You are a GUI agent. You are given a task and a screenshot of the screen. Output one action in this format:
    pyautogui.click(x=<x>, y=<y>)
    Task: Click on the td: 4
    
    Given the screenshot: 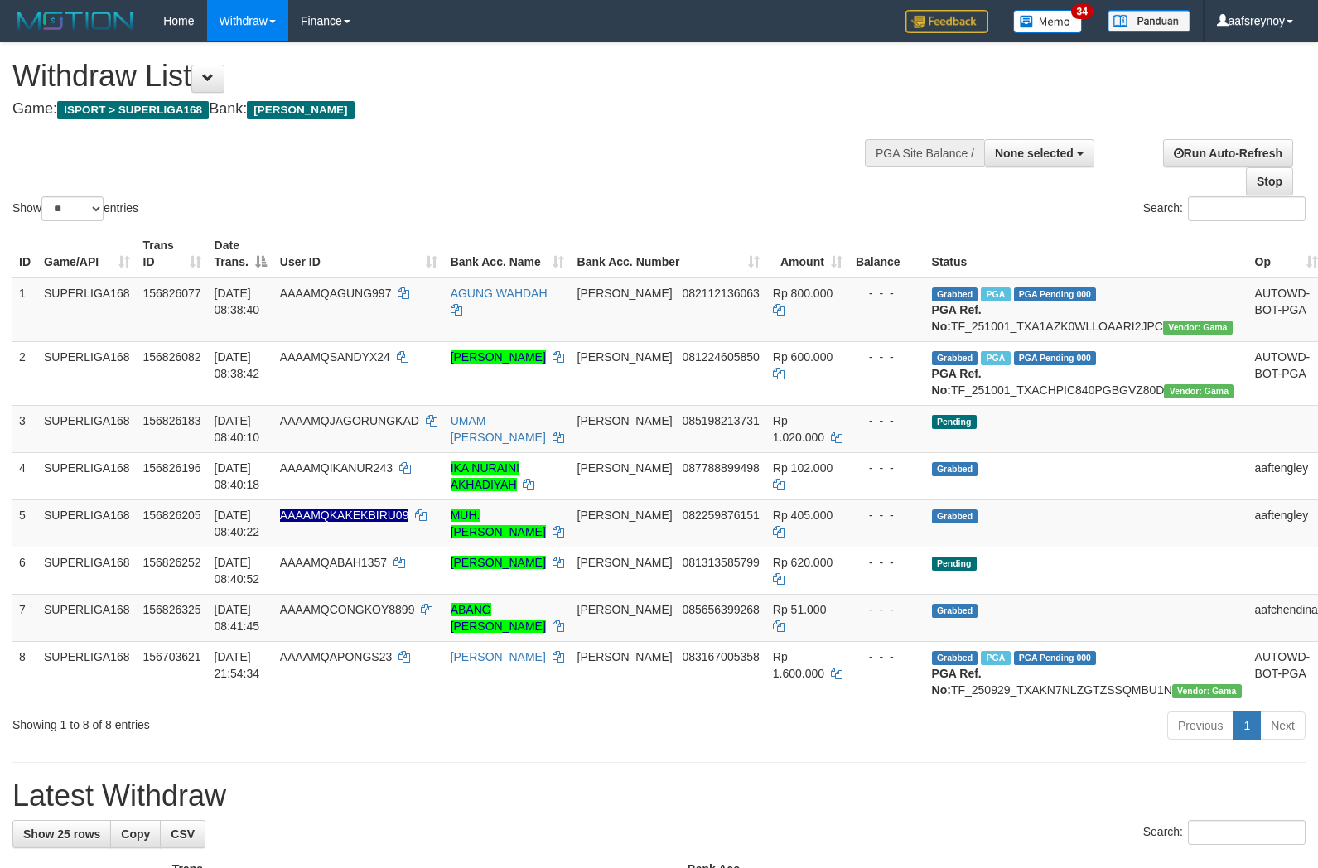 What is the action you would take?
    pyautogui.click(x=25, y=476)
    